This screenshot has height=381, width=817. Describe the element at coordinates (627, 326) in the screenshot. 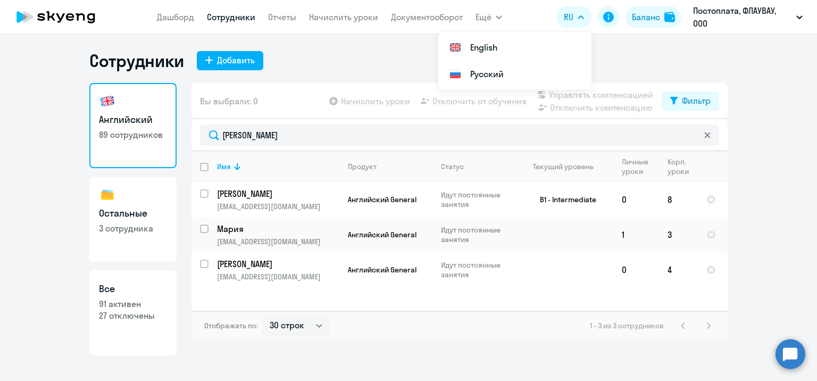

I see `span: 1 - 3 из 3 сотрудников` at that location.